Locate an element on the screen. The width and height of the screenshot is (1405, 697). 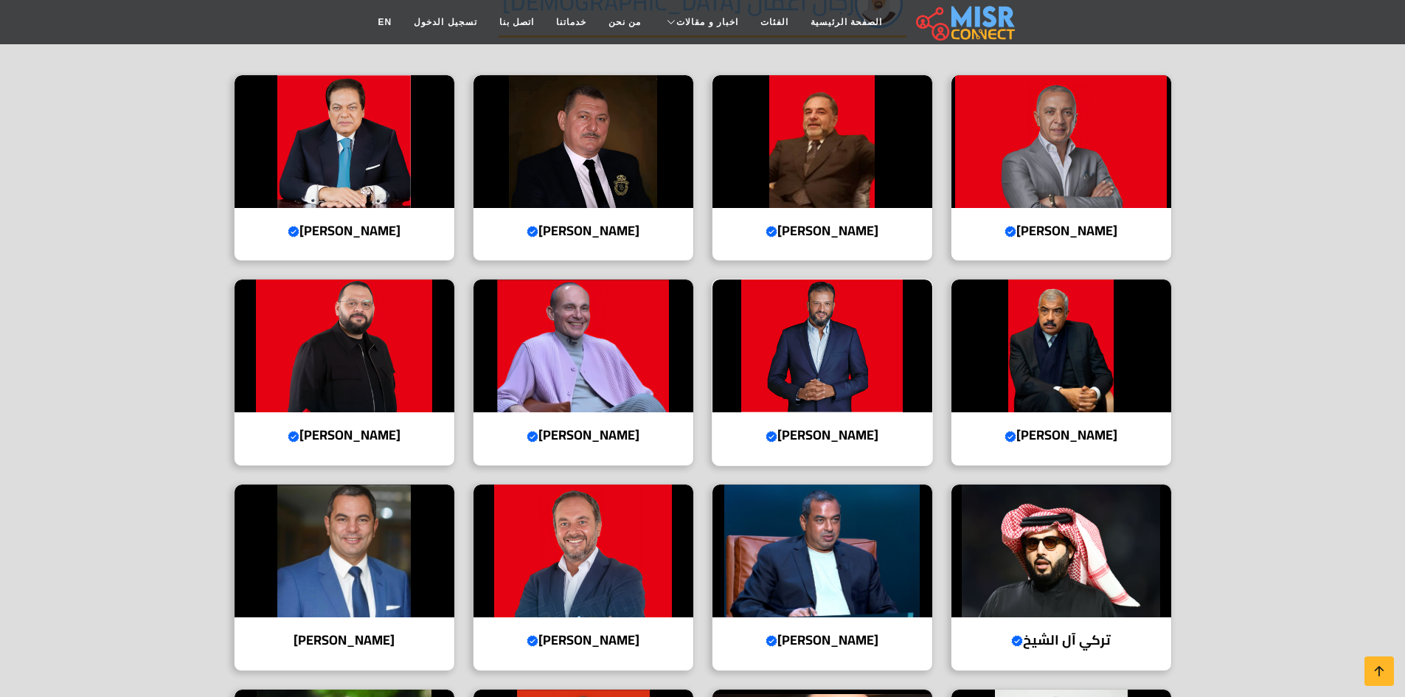
img: تركي آل الشيخ is located at coordinates (1061, 551).